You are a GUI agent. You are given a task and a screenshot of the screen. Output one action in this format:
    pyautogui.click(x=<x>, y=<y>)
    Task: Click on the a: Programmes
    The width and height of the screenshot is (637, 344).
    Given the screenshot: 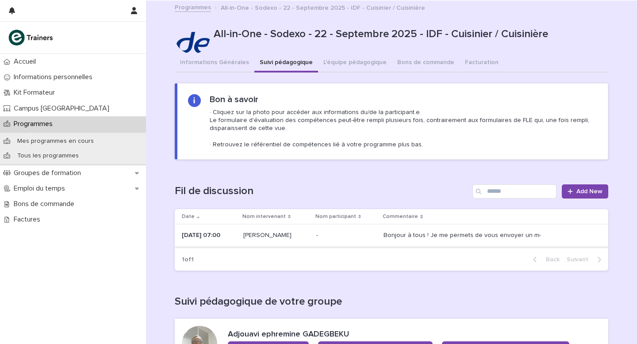 What is the action you would take?
    pyautogui.click(x=193, y=7)
    